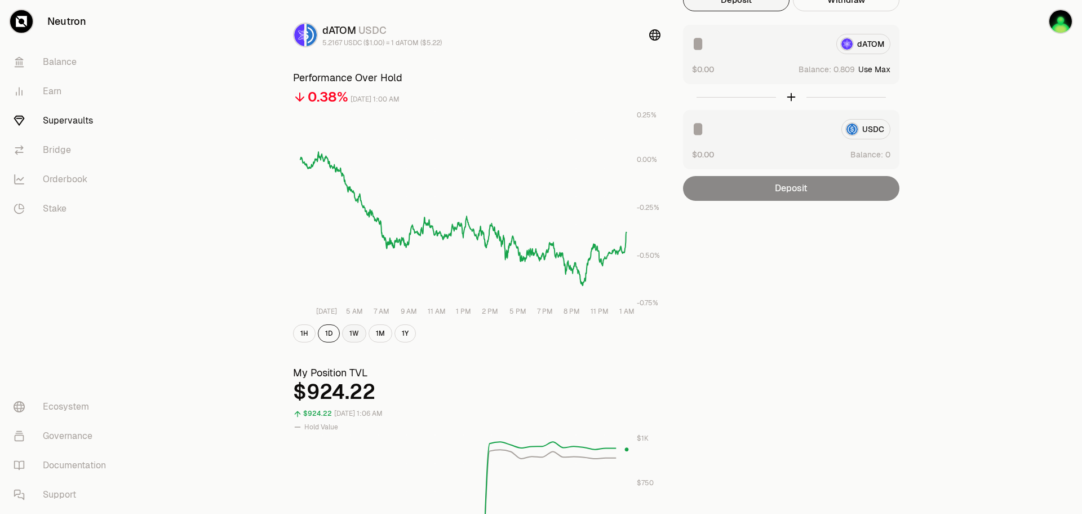 The image size is (1082, 514). I want to click on tspan: 11 AM, so click(437, 311).